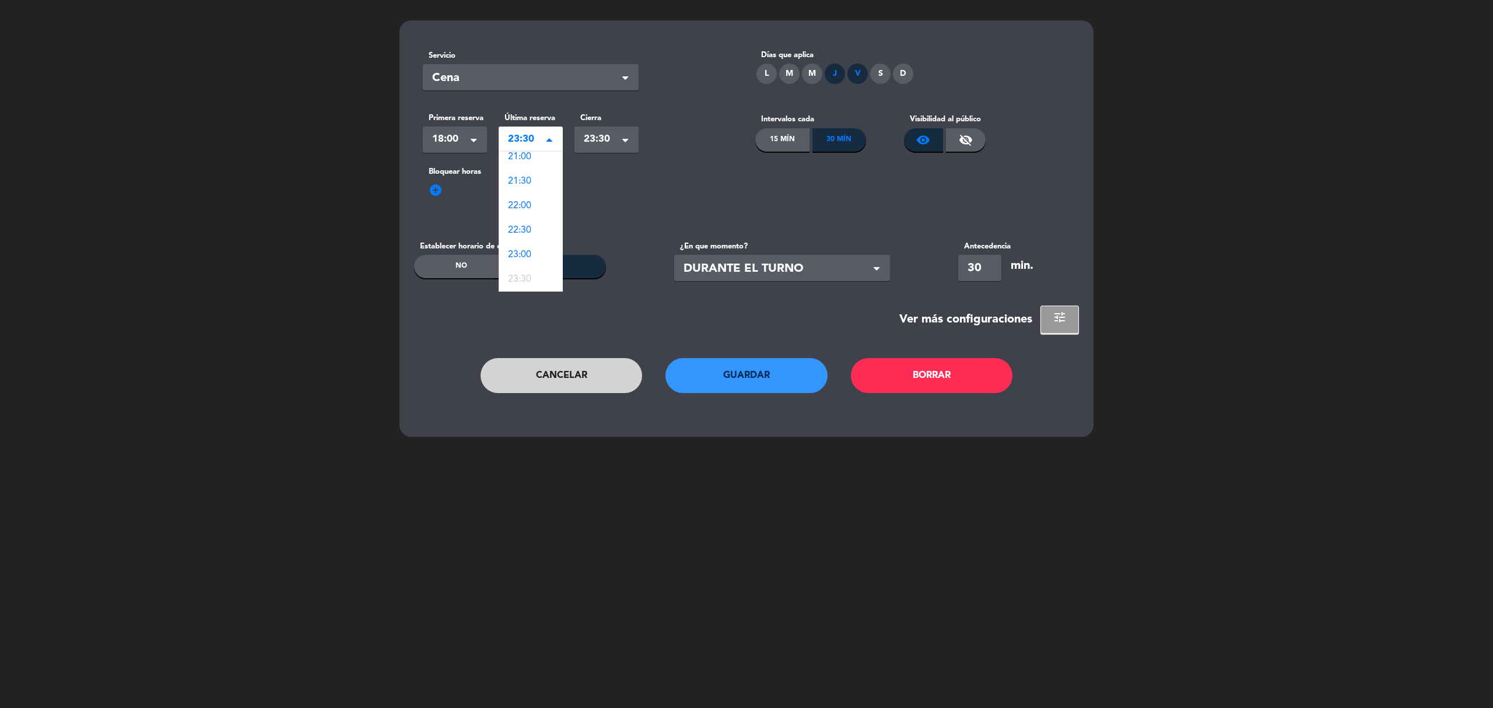  Describe the element at coordinates (520, 157) in the screenshot. I see `span: 21:00` at that location.